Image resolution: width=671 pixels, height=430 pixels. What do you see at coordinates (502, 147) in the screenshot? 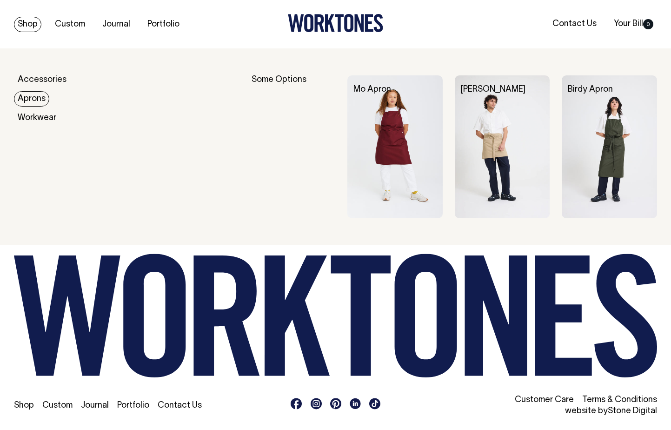
I see `img: Bobby Apron` at bounding box center [502, 147].